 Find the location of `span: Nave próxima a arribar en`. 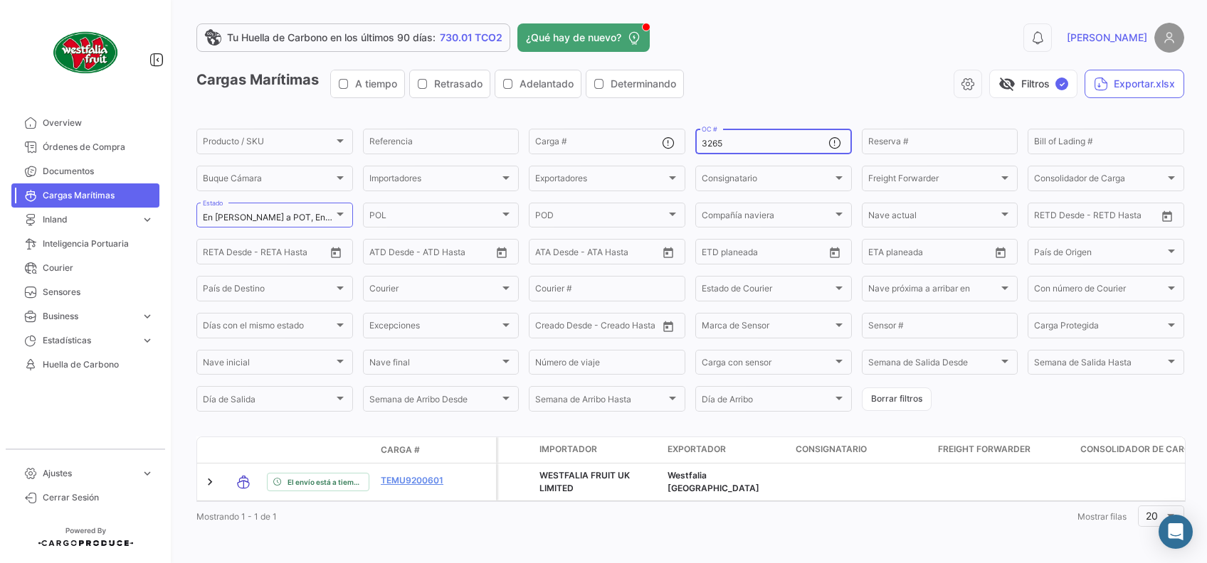

span: Nave próxima a arribar en is located at coordinates (933, 291).